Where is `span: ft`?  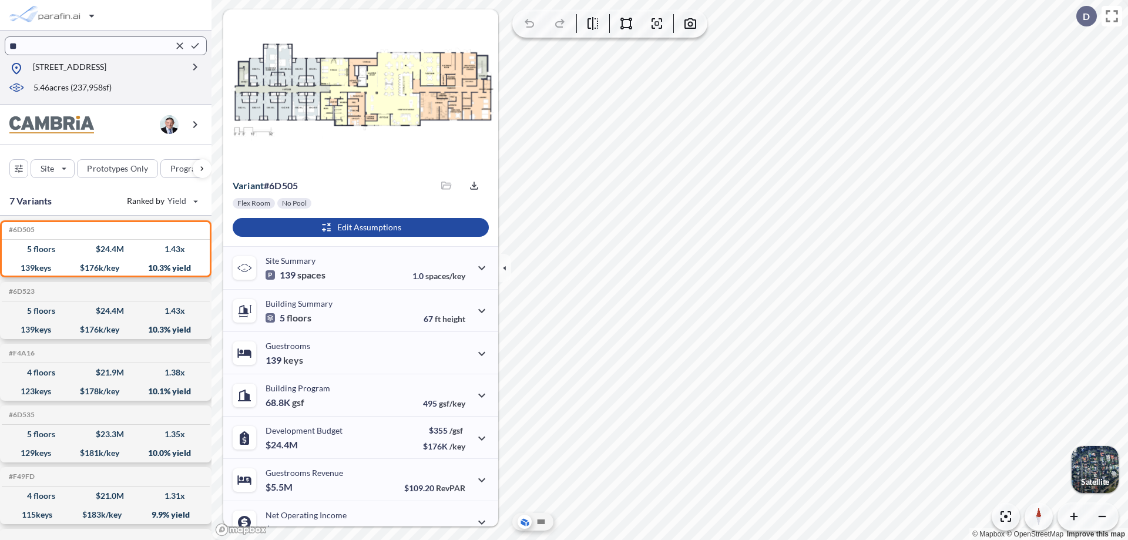
span: ft is located at coordinates (438, 318).